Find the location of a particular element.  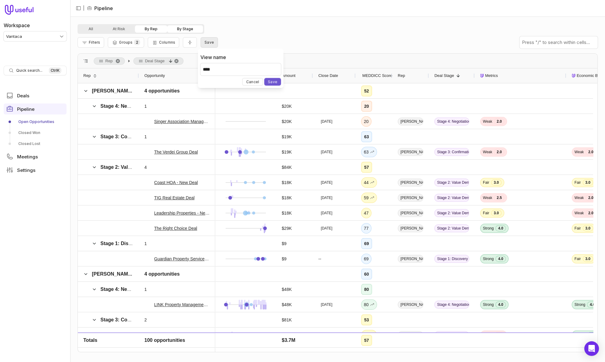

div: 59 is located at coordinates (369, 198).